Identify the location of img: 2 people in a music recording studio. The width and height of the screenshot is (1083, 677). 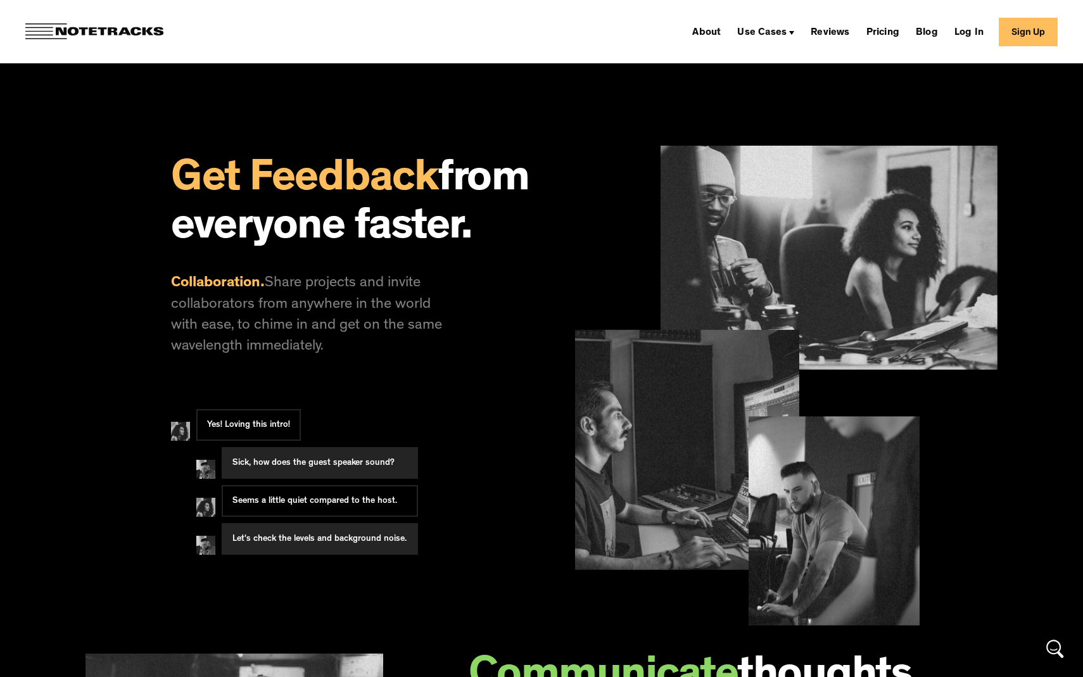
(829, 258).